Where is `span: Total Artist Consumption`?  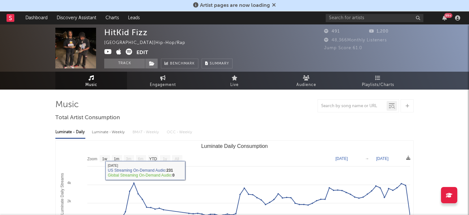
span: Total Artist Consumption is located at coordinates (88, 118).